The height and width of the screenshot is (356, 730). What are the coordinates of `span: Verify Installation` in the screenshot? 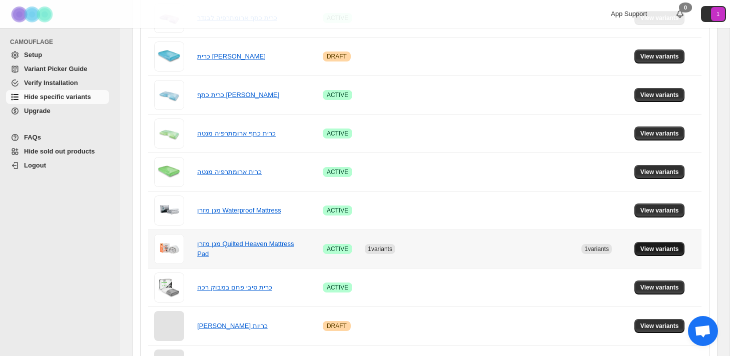 It's located at (51, 83).